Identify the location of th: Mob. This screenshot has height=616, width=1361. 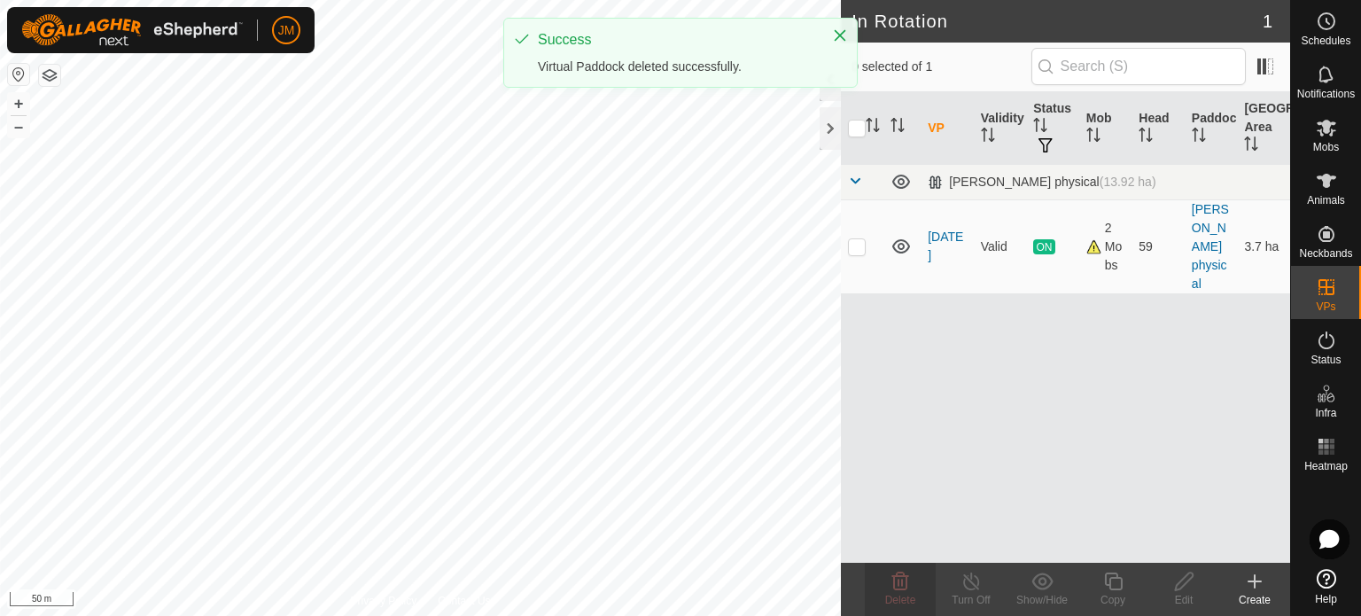
(1106, 128).